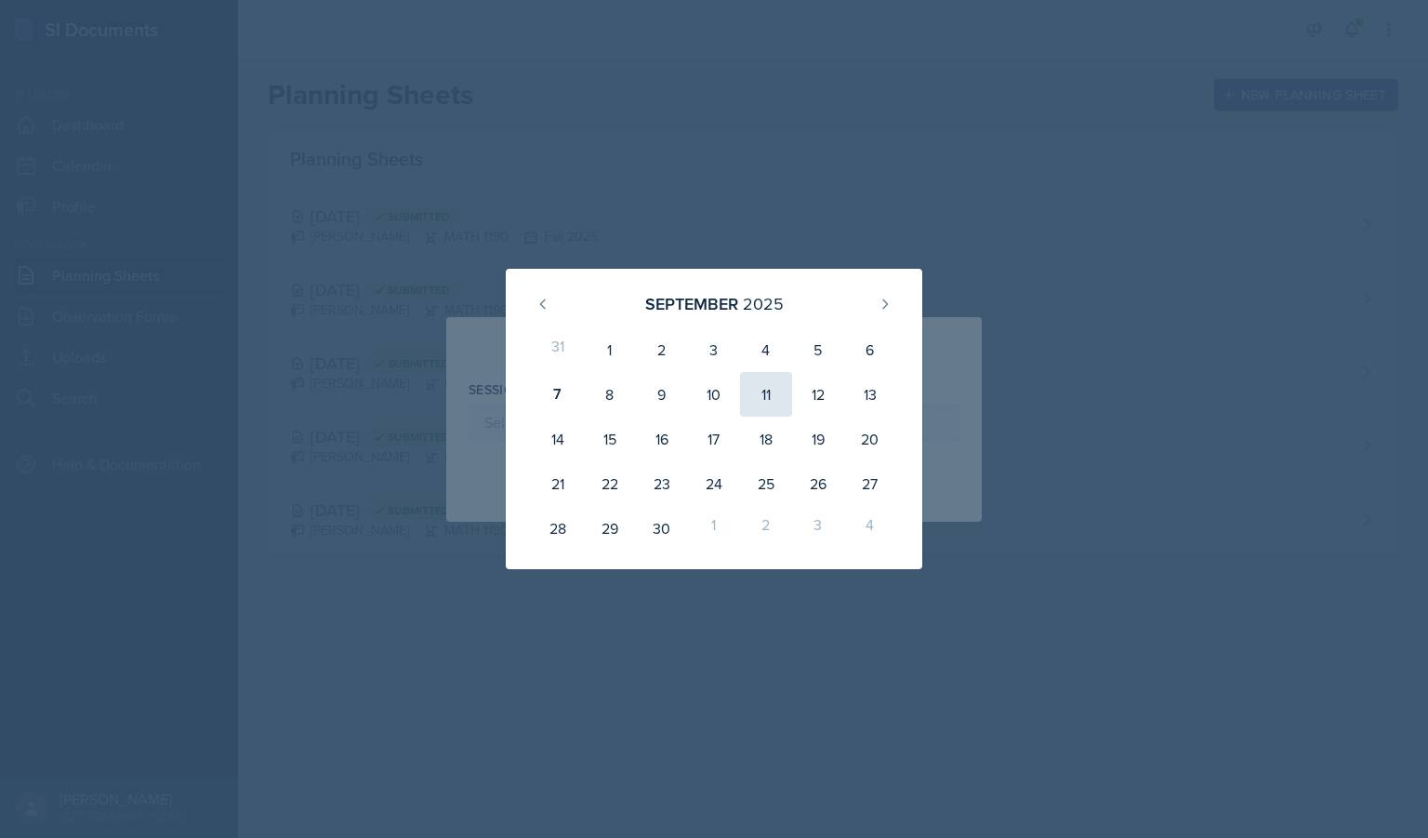 This screenshot has height=838, width=1428. What do you see at coordinates (766, 483) in the screenshot?
I see `div: 25` at bounding box center [766, 483].